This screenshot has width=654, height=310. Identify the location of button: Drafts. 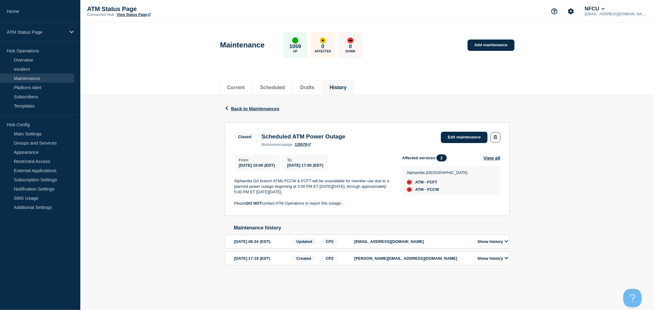
(307, 88).